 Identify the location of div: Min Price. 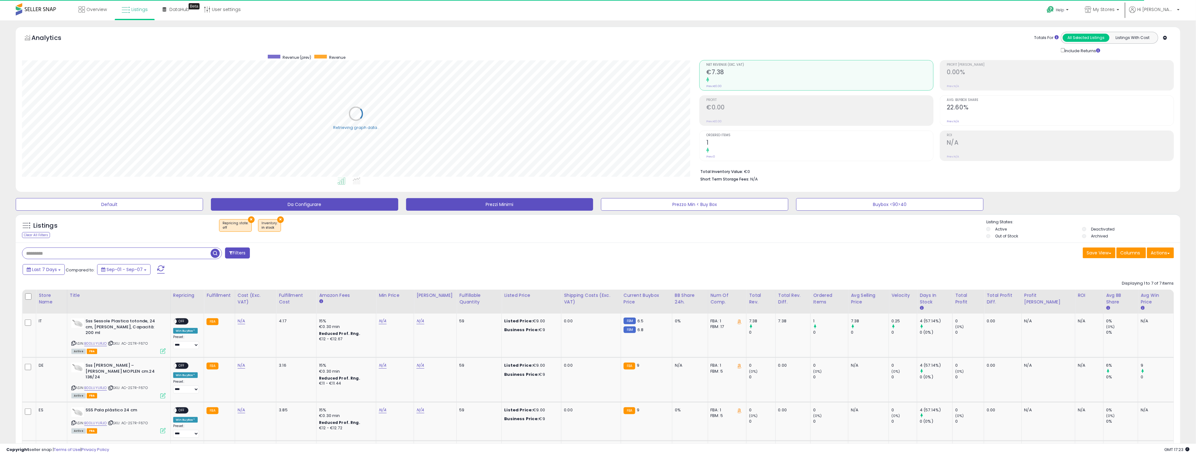
(395, 295).